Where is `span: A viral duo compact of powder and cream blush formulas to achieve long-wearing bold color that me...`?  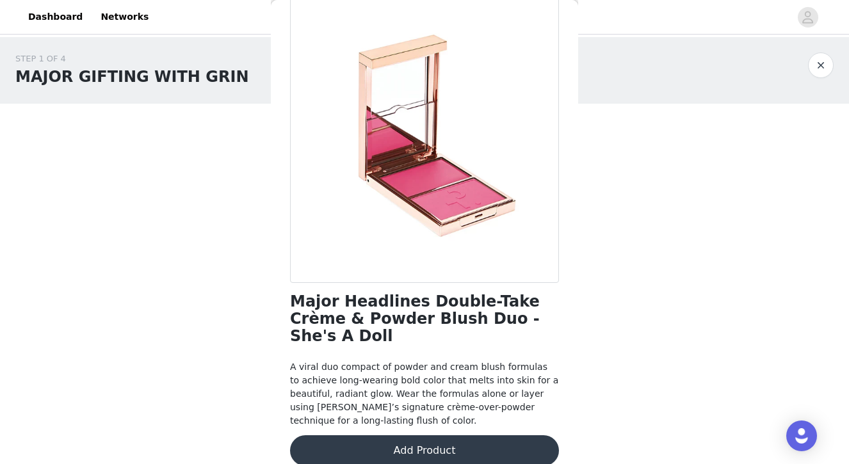
span: A viral duo compact of powder and cream blush formulas to achieve long-wearing bold color that me... is located at coordinates (424, 394).